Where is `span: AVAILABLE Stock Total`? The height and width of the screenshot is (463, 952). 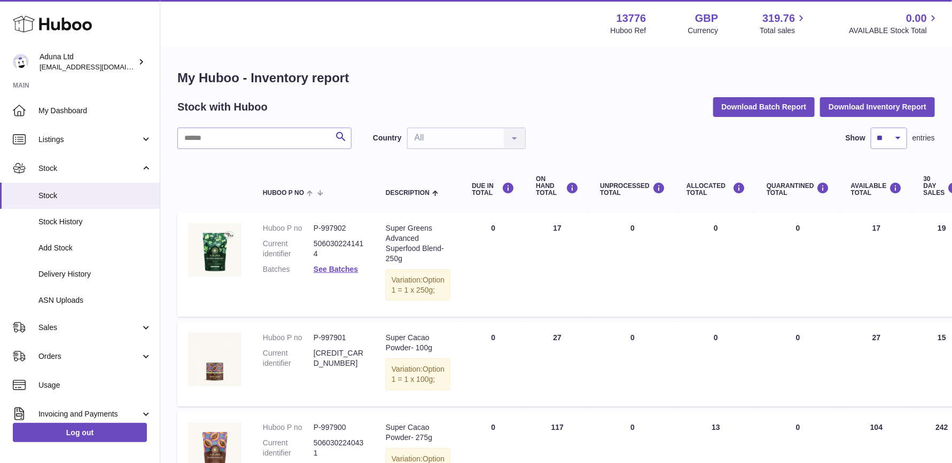
span: AVAILABLE Stock Total is located at coordinates (893, 30).